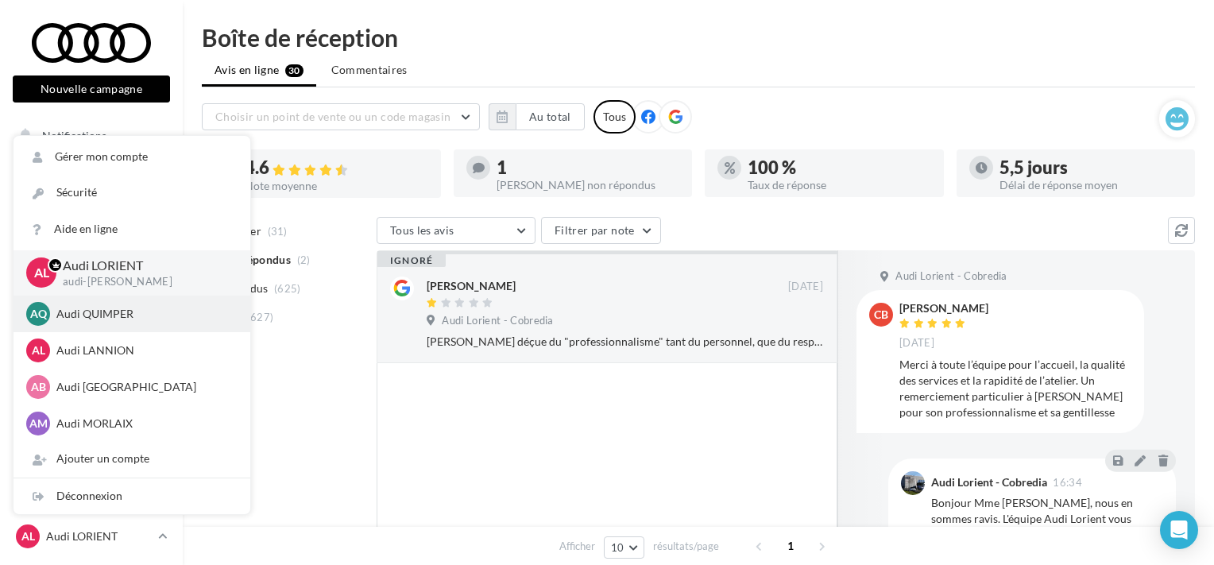  What do you see at coordinates (614, 117) in the screenshot?
I see `div: Tous` at bounding box center [614, 117].